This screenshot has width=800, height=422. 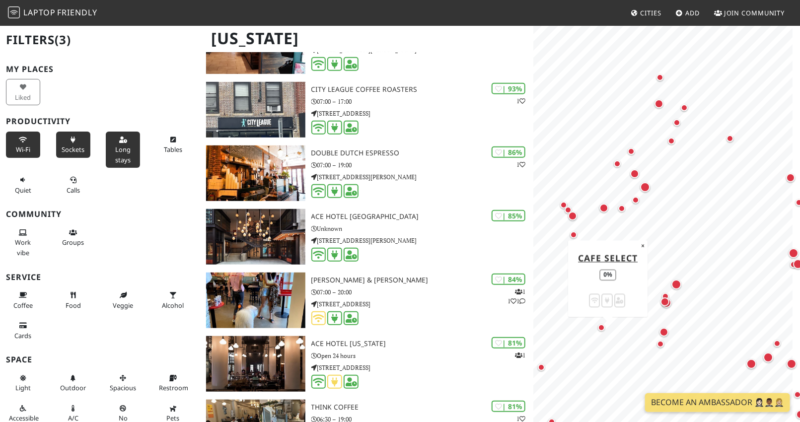 What do you see at coordinates (77, 12) in the screenshot?
I see `span: Friendly` at bounding box center [77, 12].